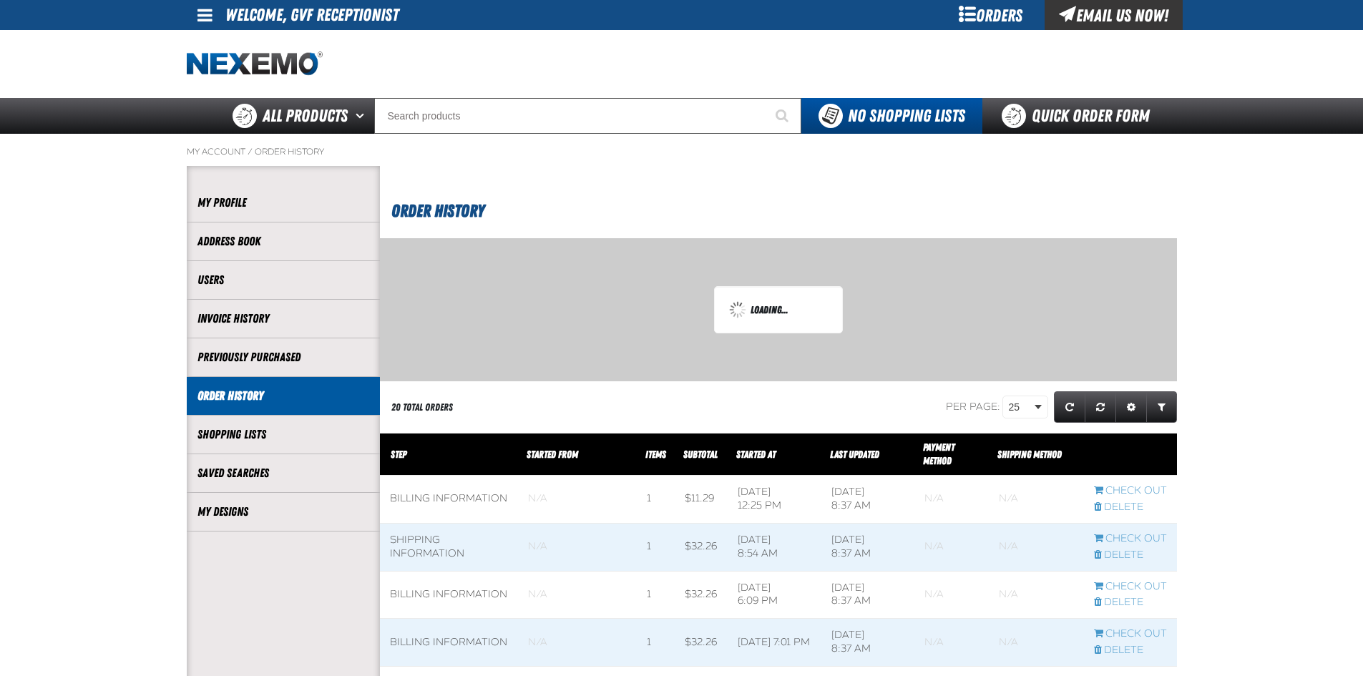 This screenshot has height=676, width=1363. I want to click on a: Expand or Collapse Grid Settings, so click(1131, 407).